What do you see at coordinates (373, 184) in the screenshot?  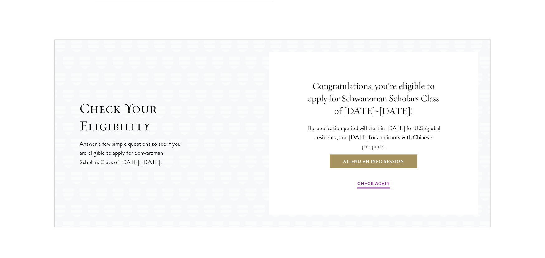 I see `a: Check Again` at bounding box center [373, 184].